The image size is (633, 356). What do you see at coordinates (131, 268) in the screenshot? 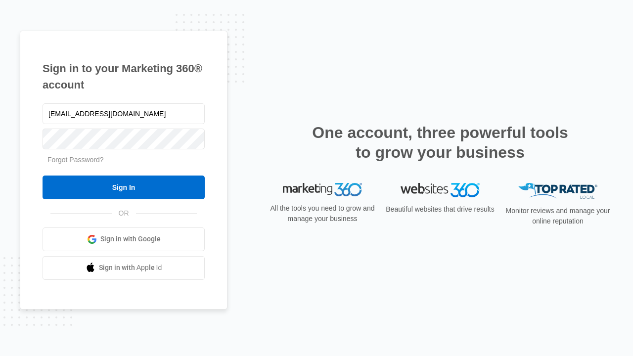
I see `span: Sign in with Apple Id` at bounding box center [131, 268].